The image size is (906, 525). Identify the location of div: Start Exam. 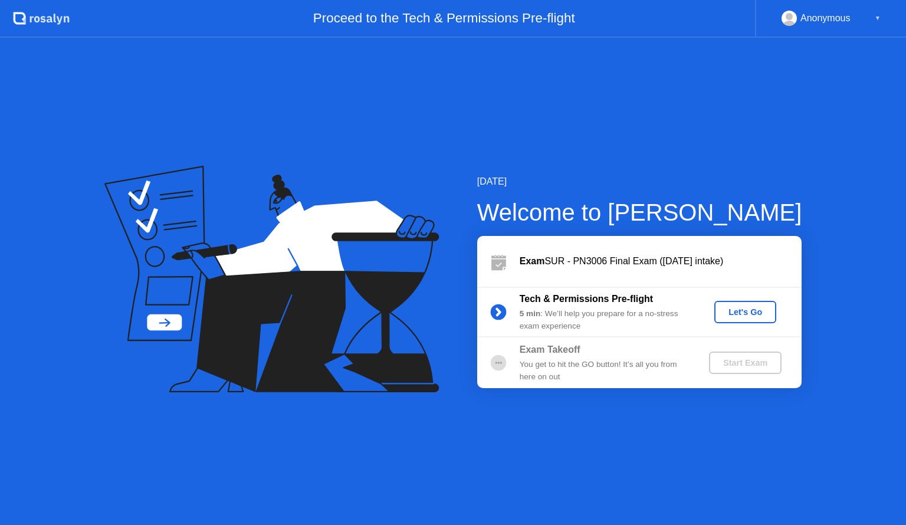
(745, 363).